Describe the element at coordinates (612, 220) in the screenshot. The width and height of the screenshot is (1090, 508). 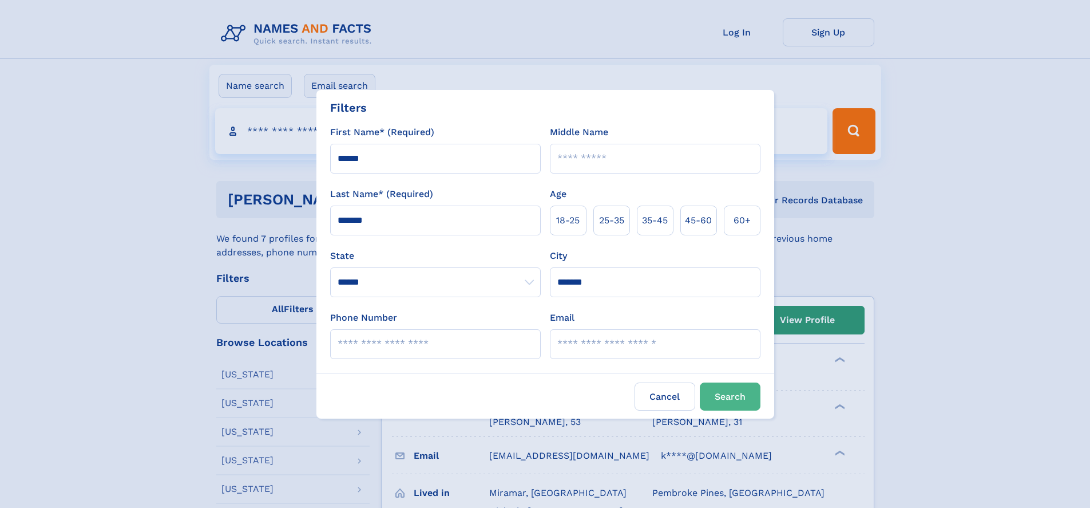
I see `span: 25‑35` at that location.